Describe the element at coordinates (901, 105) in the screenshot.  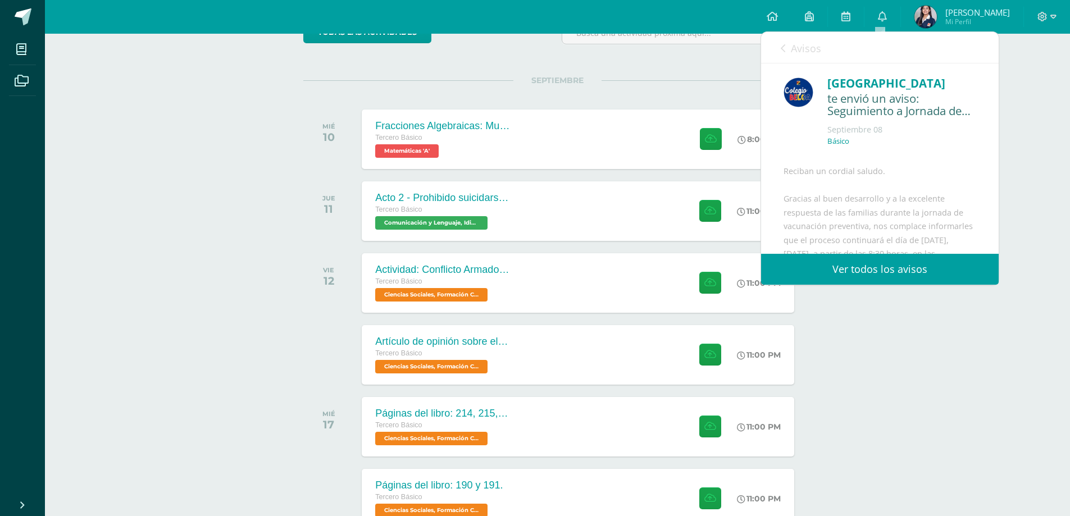
I see `div: te envió un aviso: Seguimiento a Jornada de Vacunación` at that location.